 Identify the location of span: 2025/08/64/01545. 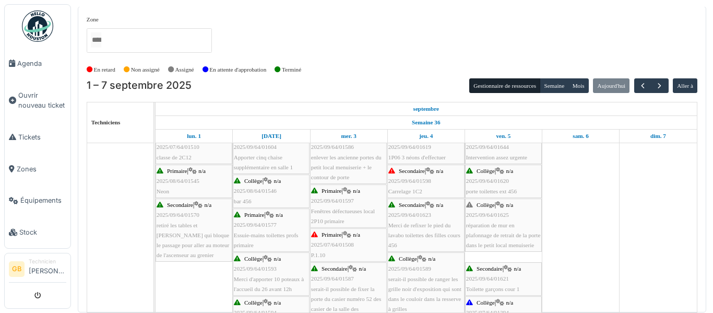
(178, 181).